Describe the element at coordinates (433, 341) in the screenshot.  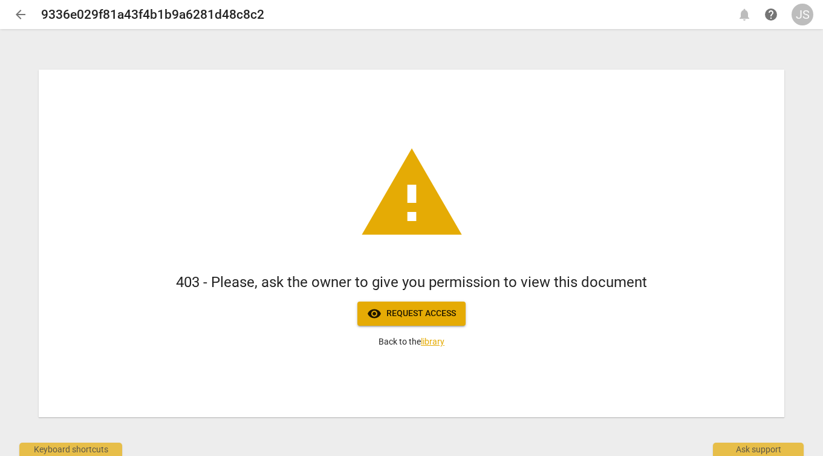
I see `a: library` at that location.